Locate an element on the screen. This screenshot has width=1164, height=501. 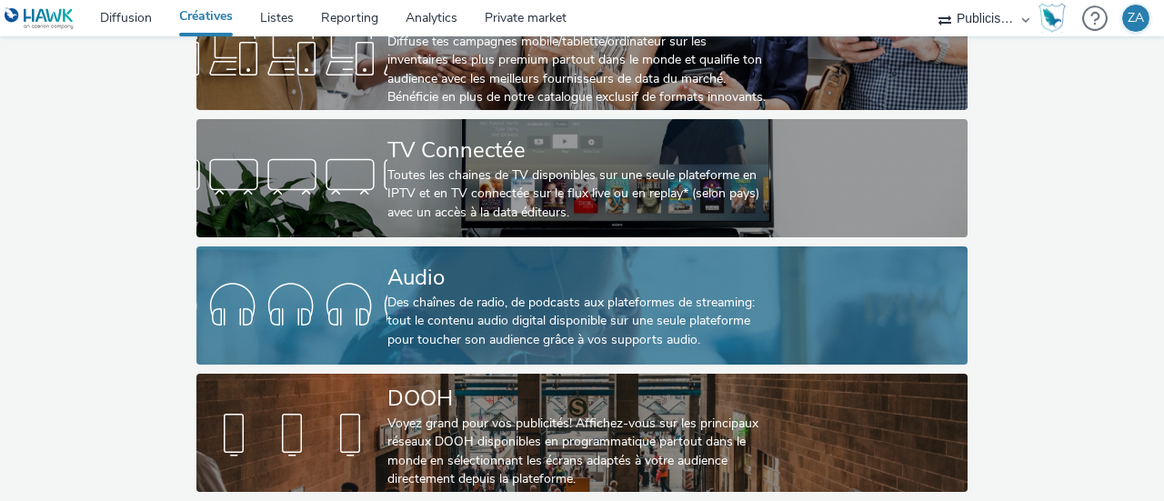
div: Audio is located at coordinates (579, 277).